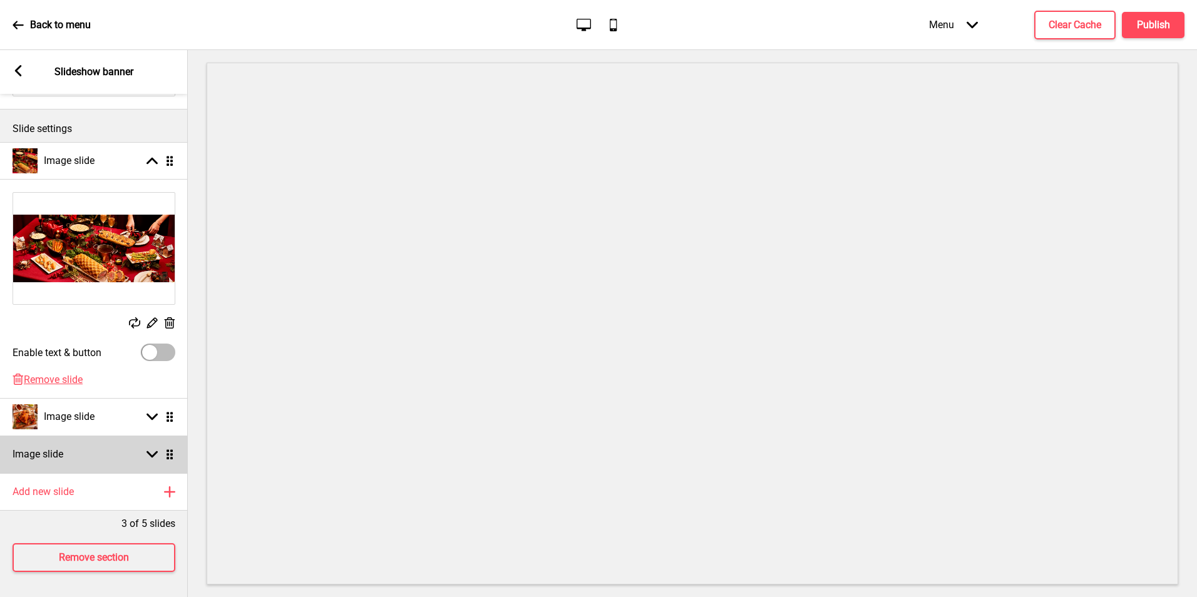 The image size is (1197, 597). What do you see at coordinates (51, 25) in the screenshot?
I see `a: Back to menu` at bounding box center [51, 25].